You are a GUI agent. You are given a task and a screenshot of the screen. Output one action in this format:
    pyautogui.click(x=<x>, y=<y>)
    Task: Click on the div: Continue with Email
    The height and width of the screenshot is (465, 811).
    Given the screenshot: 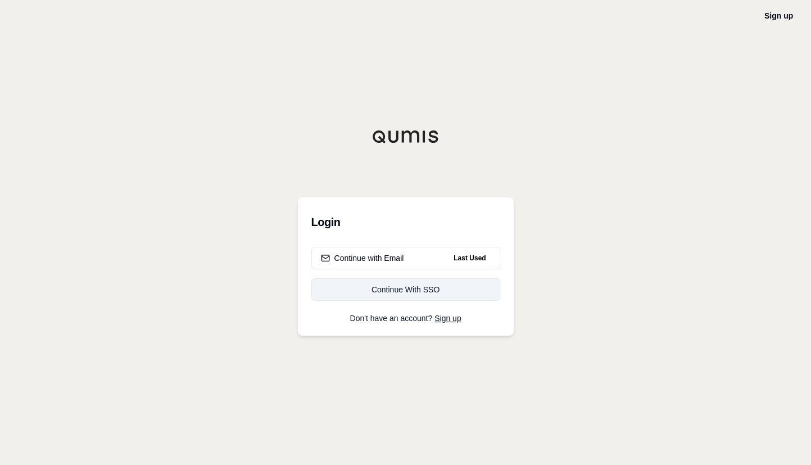 What is the action you would take?
    pyautogui.click(x=362, y=258)
    